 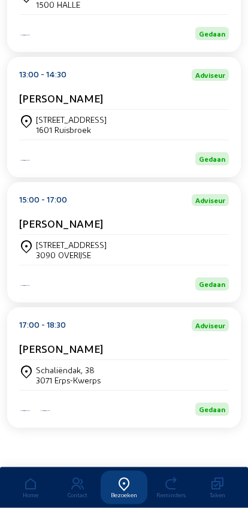 I want to click on div: Contact, so click(x=77, y=495).